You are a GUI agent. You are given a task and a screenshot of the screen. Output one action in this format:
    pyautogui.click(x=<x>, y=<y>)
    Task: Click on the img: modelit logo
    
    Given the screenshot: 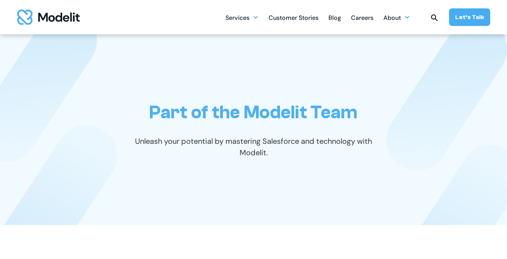 What is the action you would take?
    pyautogui.click(x=48, y=17)
    